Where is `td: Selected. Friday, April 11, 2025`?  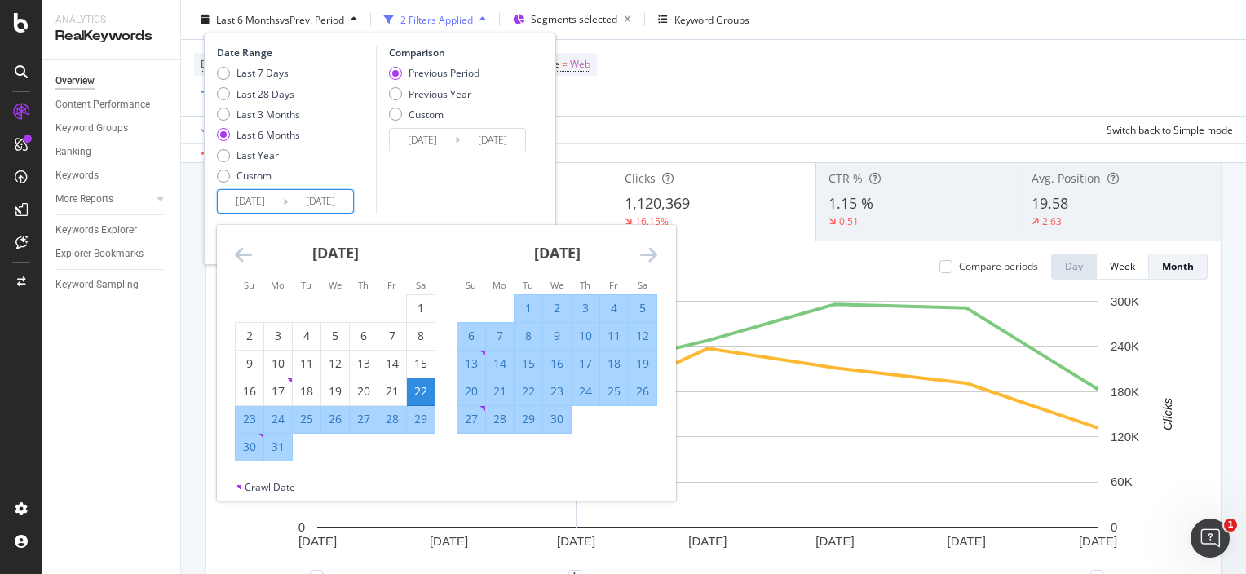 td: Selected. Friday, April 11, 2025 is located at coordinates (614, 336).